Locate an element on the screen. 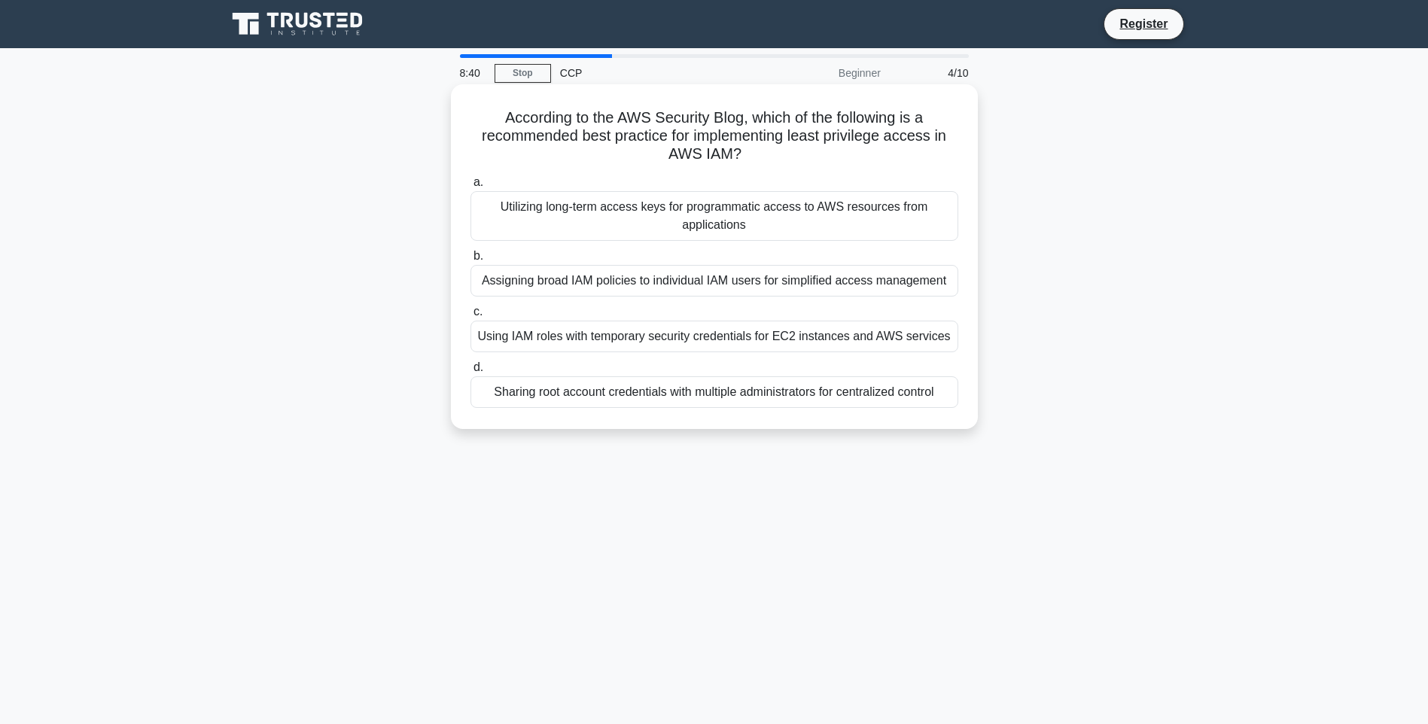 The image size is (1428, 724). a: Stop is located at coordinates (522, 73).